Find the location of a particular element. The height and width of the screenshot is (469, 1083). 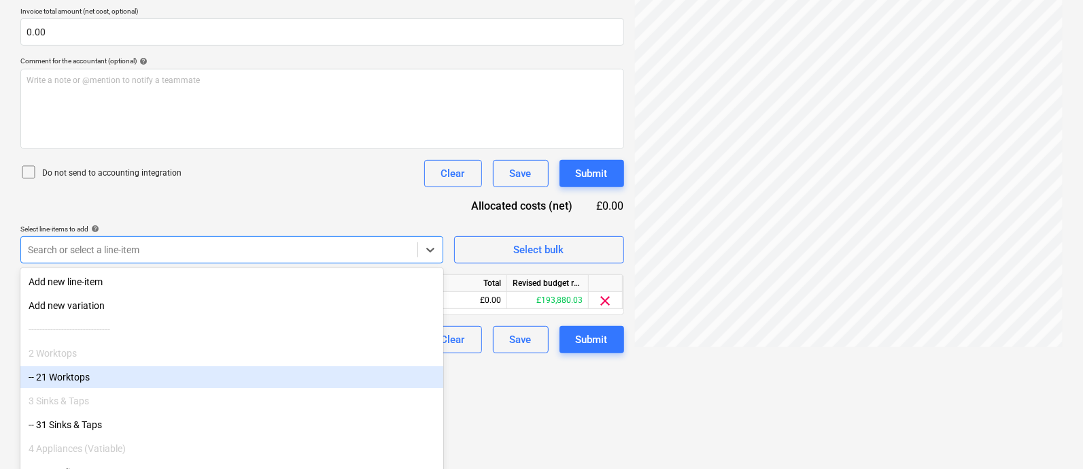

p: Do not send to accounting integration is located at coordinates (112, 173).